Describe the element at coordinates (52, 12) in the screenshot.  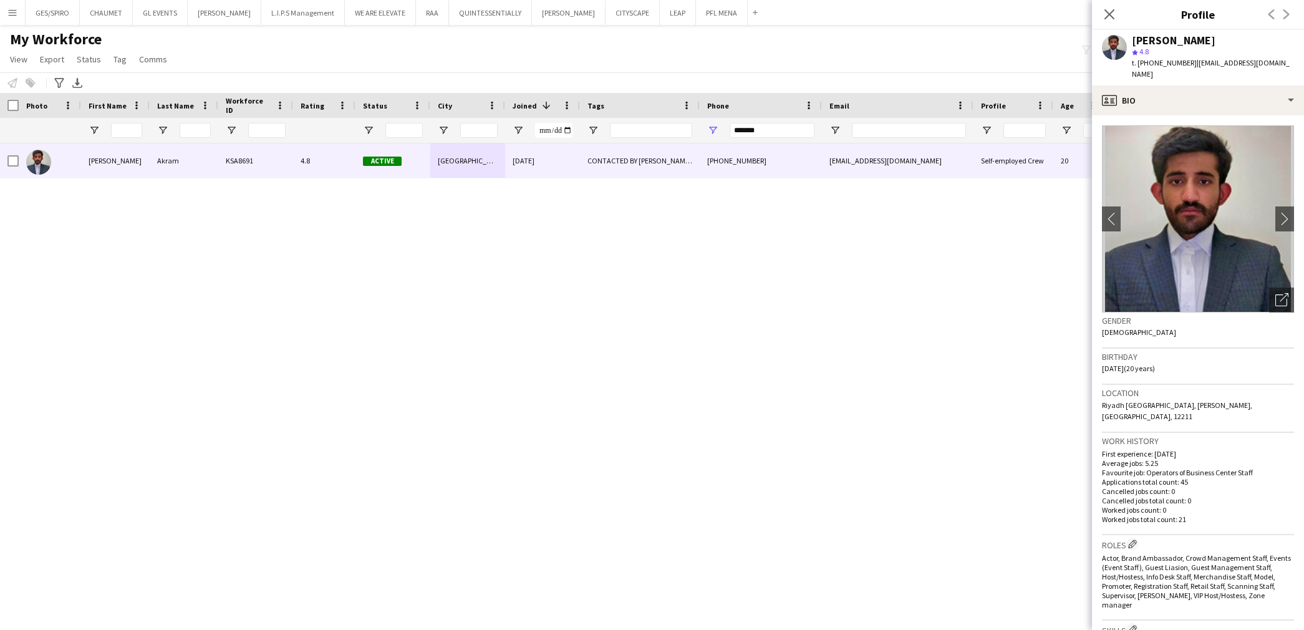
I see `button: GES/SPIRO` at that location.